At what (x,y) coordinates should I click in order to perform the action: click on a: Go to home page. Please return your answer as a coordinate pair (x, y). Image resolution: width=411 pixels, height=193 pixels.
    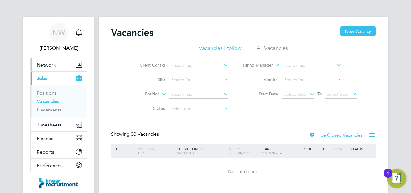
    Looking at the image, I should click on (59, 183).